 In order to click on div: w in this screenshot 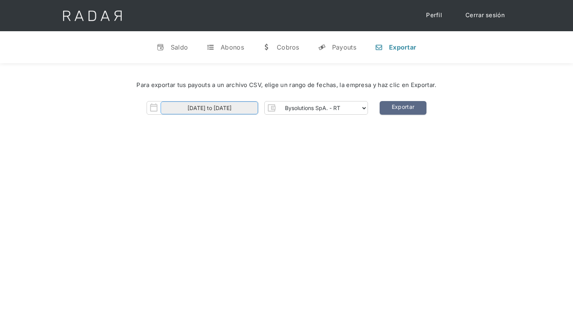, I will do `click(267, 47)`.